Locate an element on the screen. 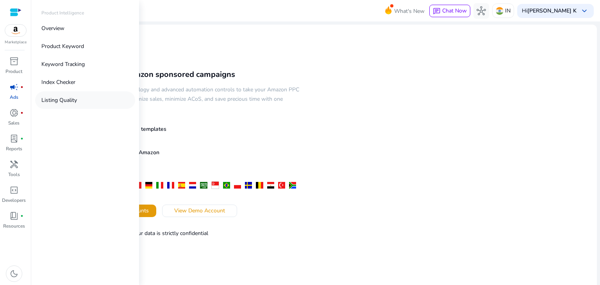  p: Index Checker is located at coordinates (58, 82).